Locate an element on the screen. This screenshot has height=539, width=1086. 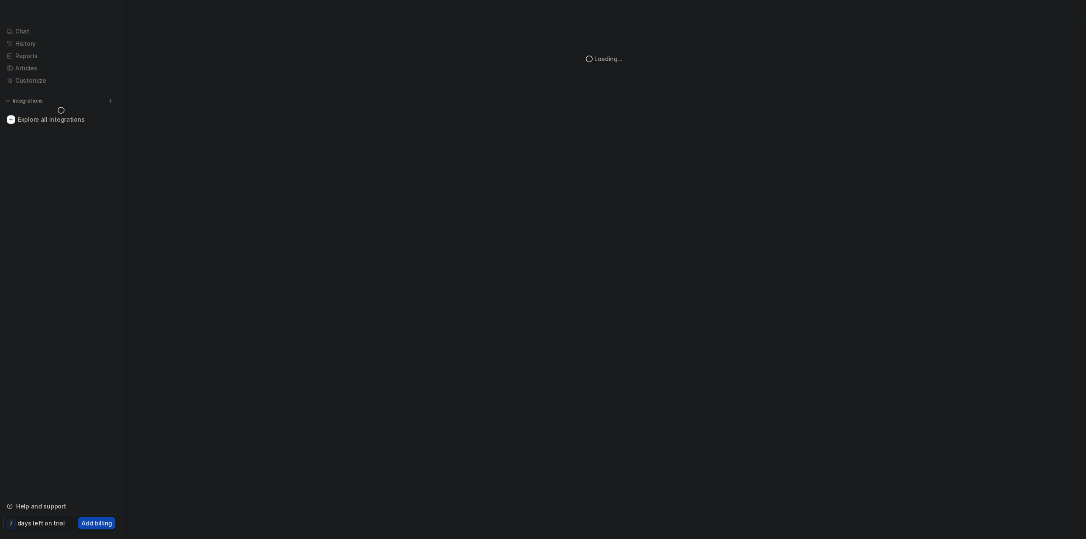
a: History is located at coordinates (61, 44).